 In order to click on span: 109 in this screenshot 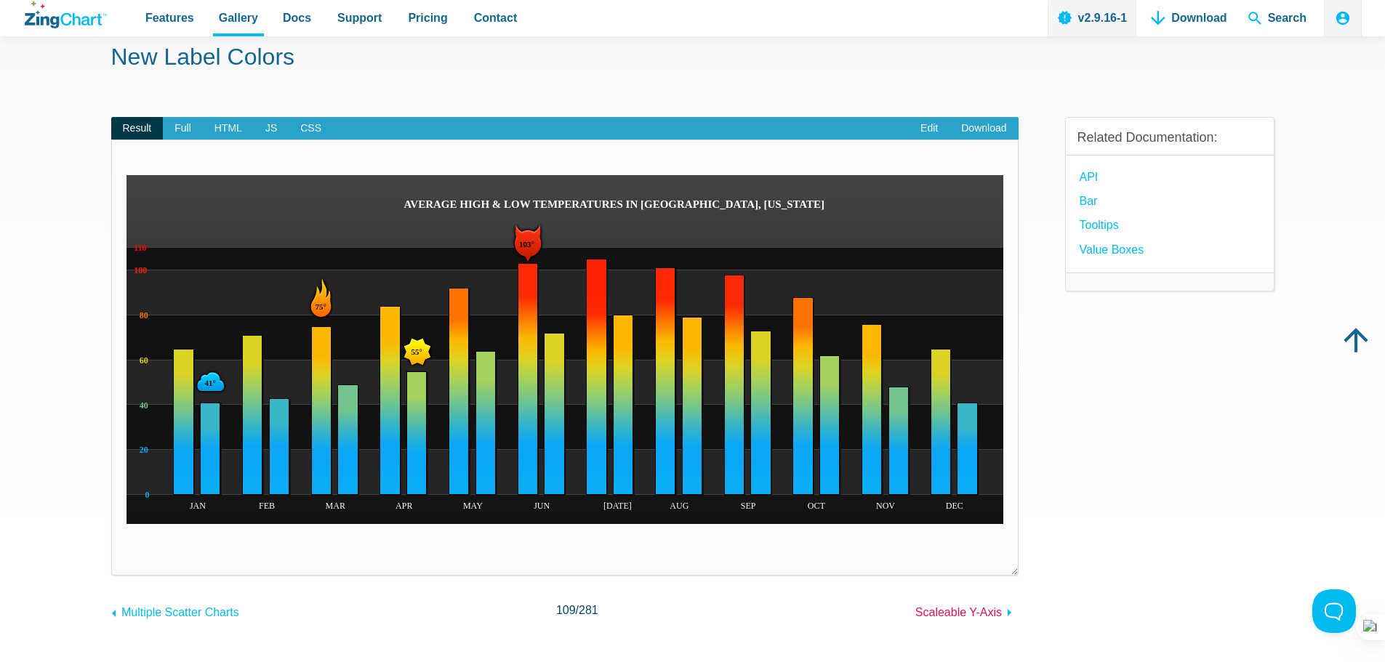, I will do `click(565, 610)`.